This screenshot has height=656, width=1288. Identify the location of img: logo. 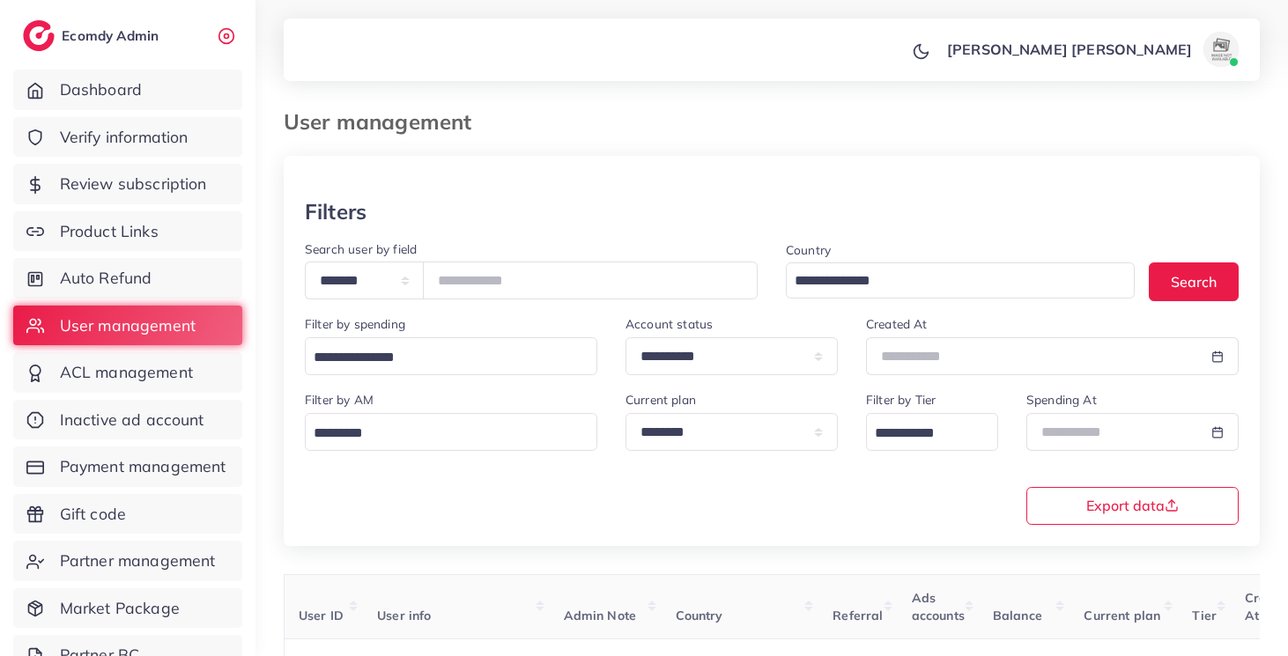
(39, 35).